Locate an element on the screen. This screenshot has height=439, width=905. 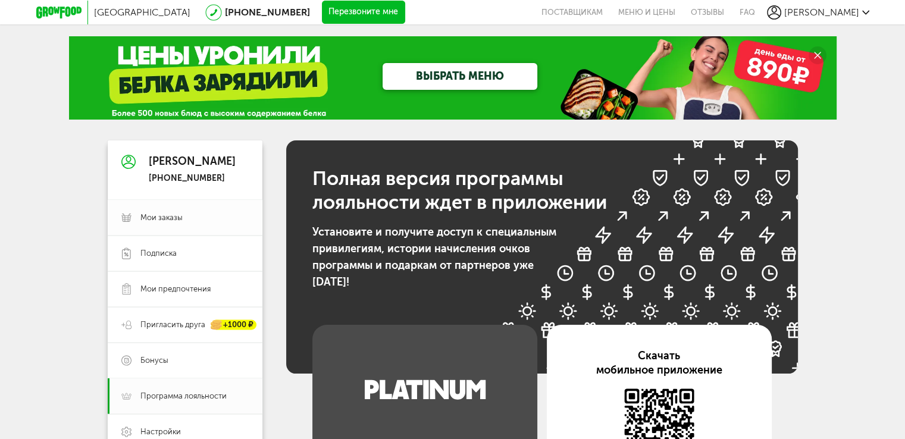
span: Скачать мобильное приложение is located at coordinates (659, 363).